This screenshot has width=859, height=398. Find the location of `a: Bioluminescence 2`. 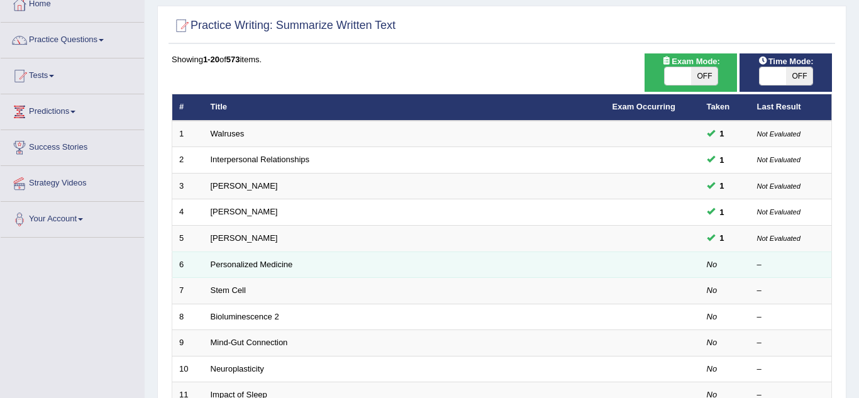

a: Bioluminescence 2 is located at coordinates (245, 316).